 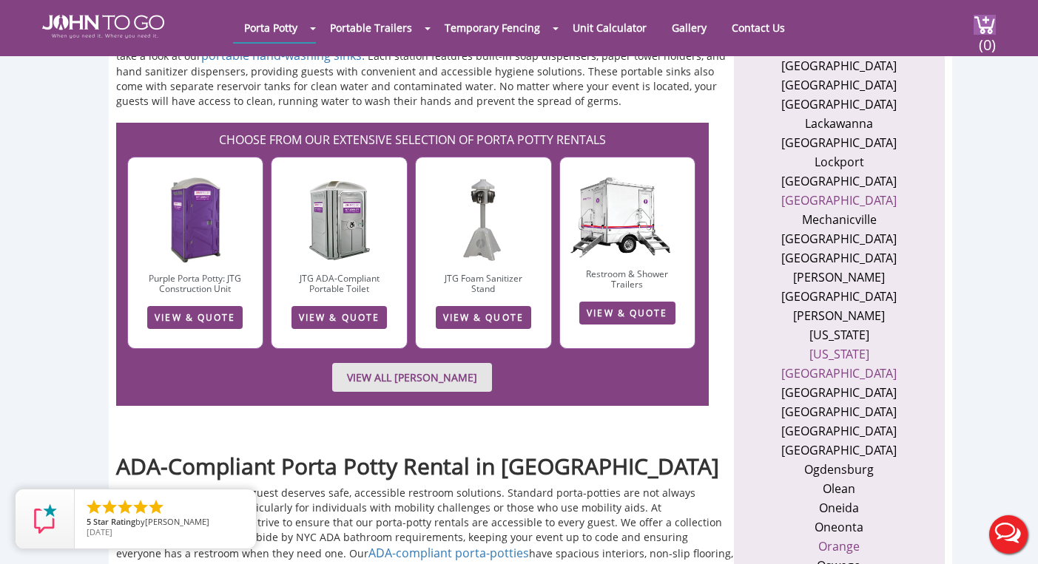 What do you see at coordinates (984, 24) in the screenshot?
I see `img: cart a` at bounding box center [984, 24].